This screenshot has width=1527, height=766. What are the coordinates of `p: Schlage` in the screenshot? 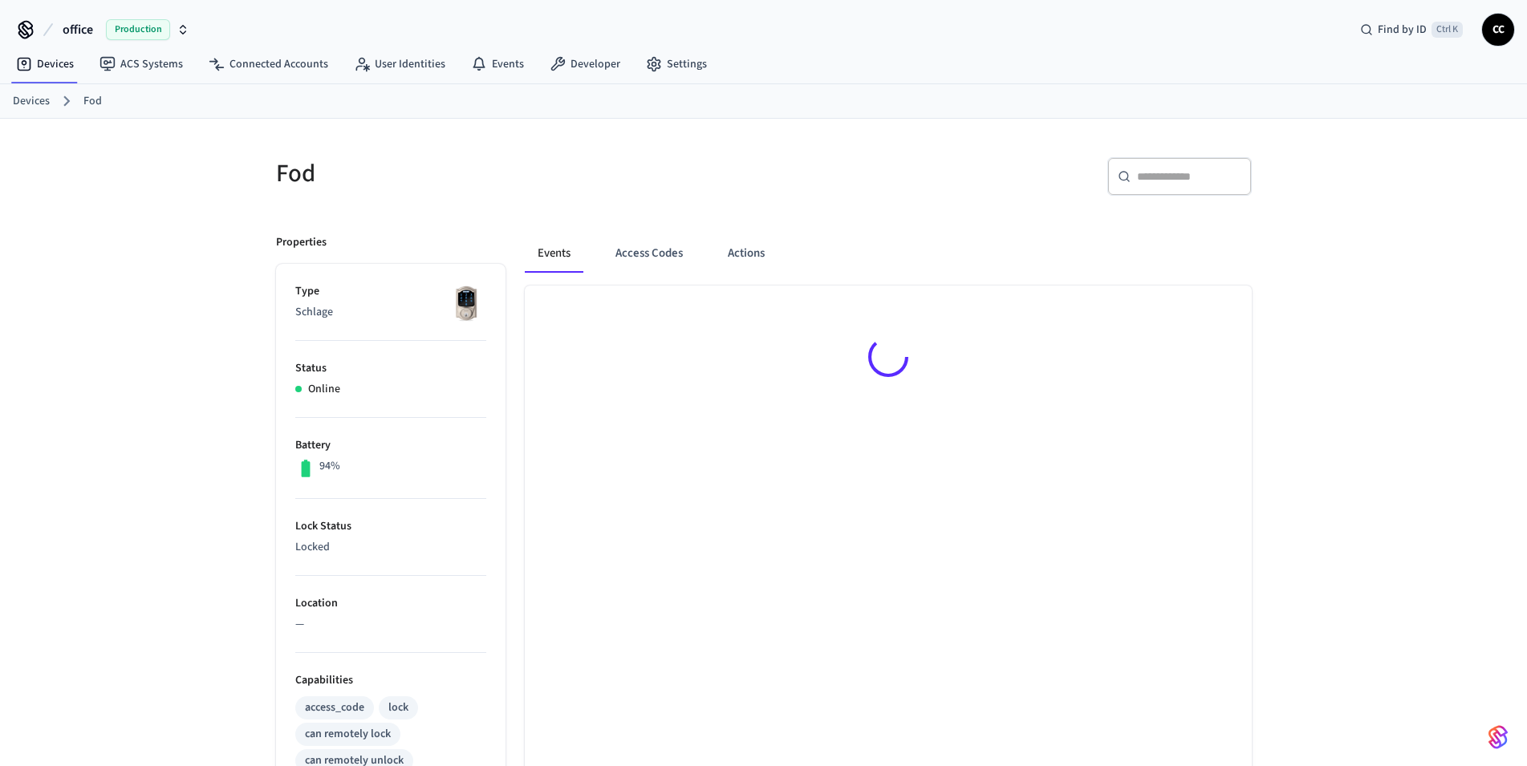 It's located at (391, 312).